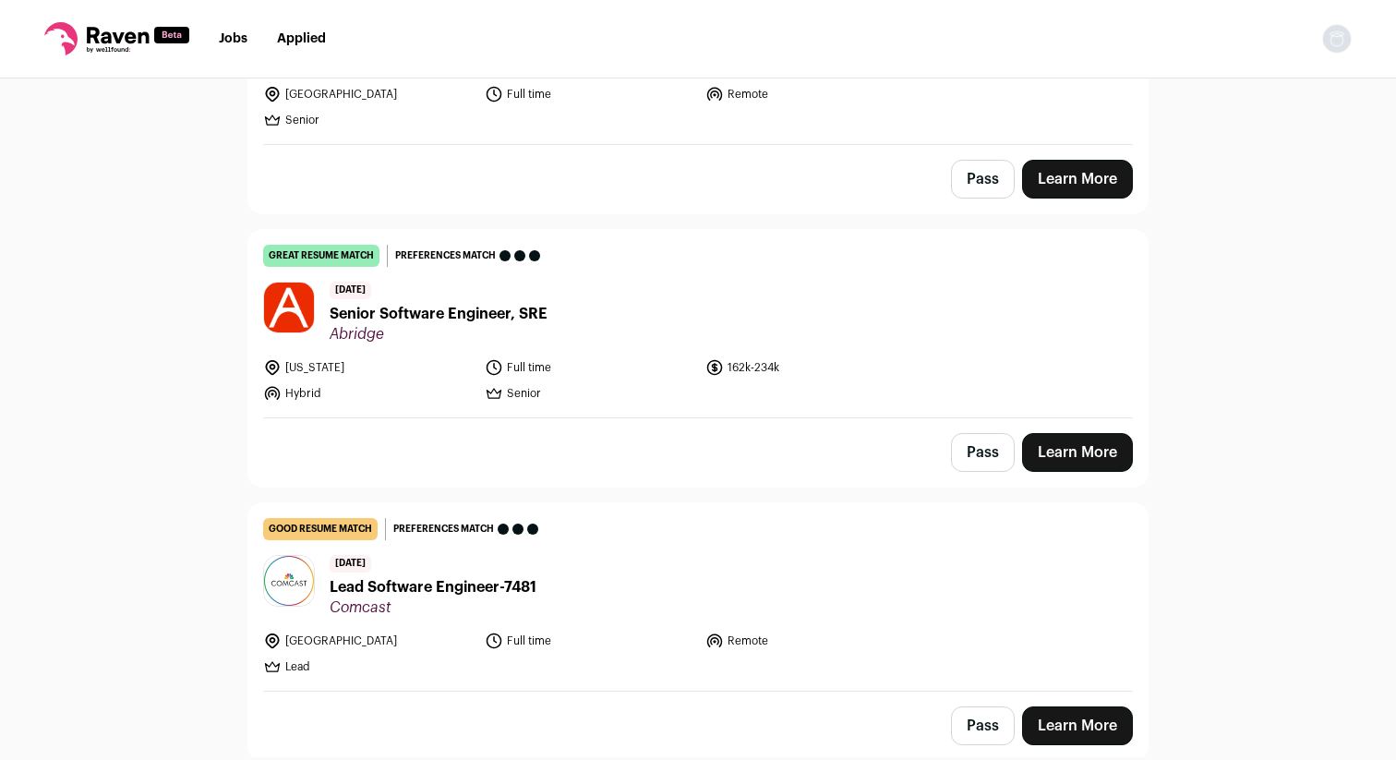 The image size is (1396, 760). I want to click on img: 2b6aeab970b3189099869cc1ddbd97e67b7c05e38648a67bb7757ac982c53954.jpg, so click(289, 581).